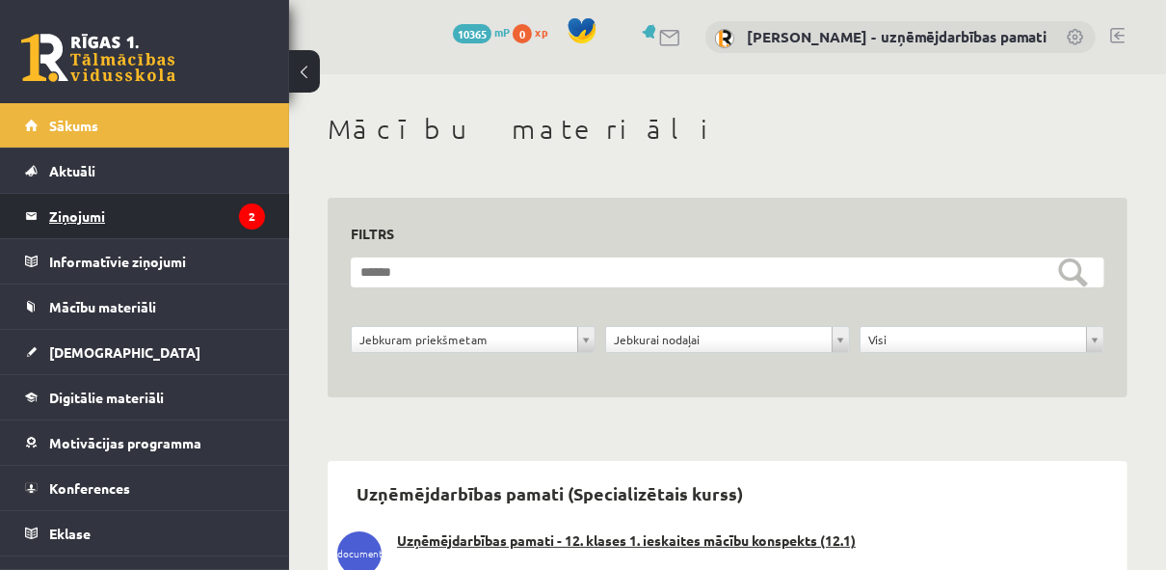 The height and width of the screenshot is (570, 1166). I want to click on span: Konferences, so click(90, 488).